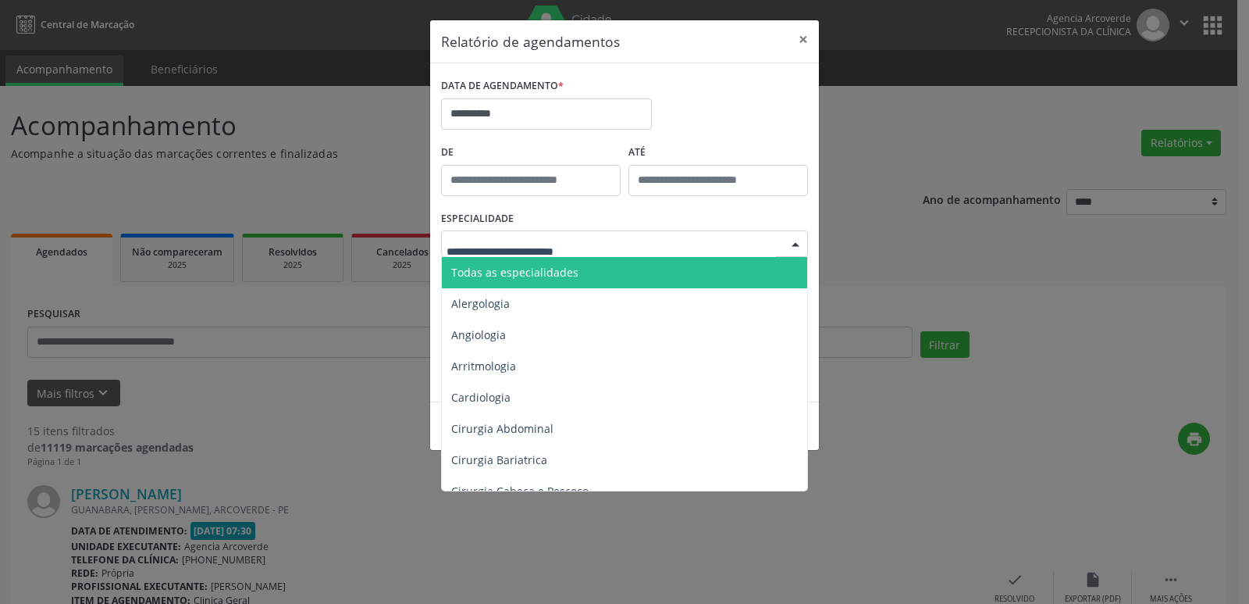 This screenshot has width=1249, height=604. I want to click on span: Cardiologia, so click(481, 397).